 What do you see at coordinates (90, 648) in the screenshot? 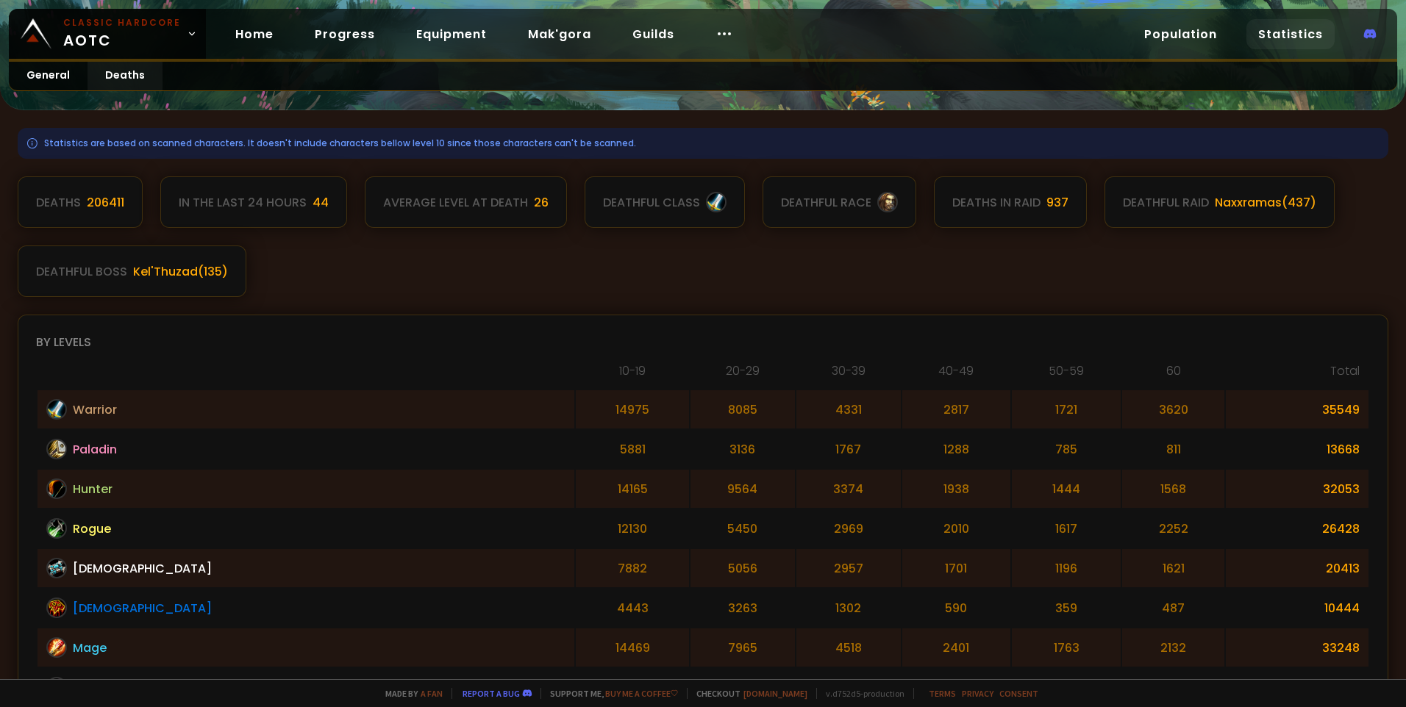
I see `span: Mage` at bounding box center [90, 648].